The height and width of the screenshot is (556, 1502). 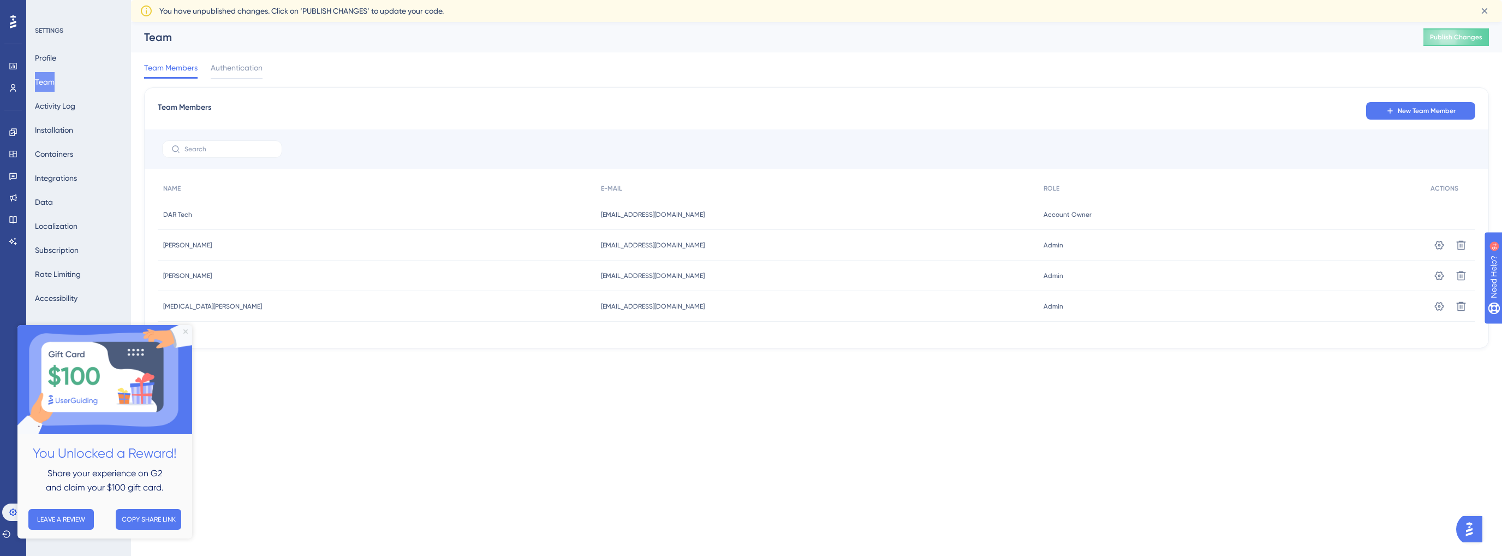 I want to click on span: DAR Tech, so click(x=177, y=215).